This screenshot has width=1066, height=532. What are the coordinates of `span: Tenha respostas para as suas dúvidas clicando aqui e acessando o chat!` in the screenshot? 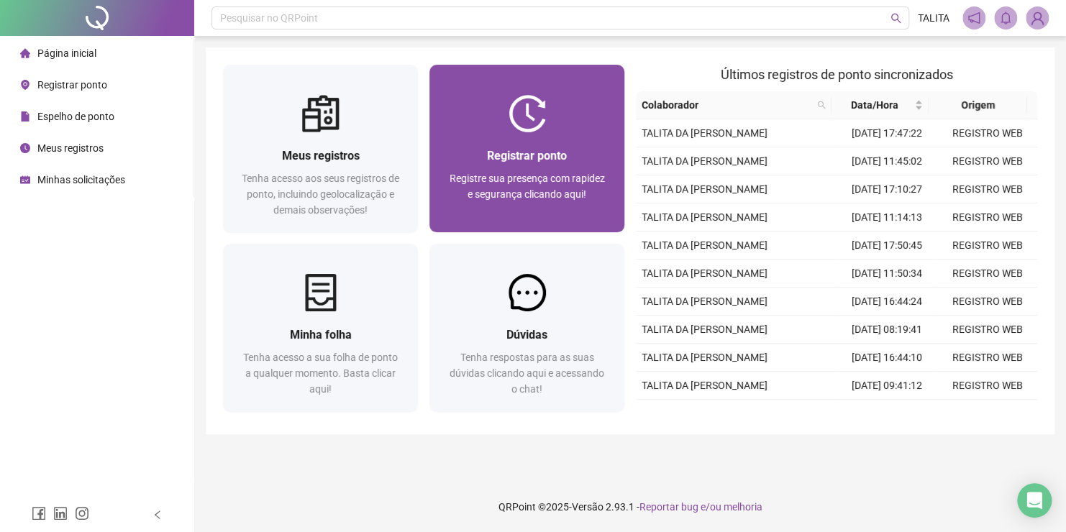 It's located at (527, 373).